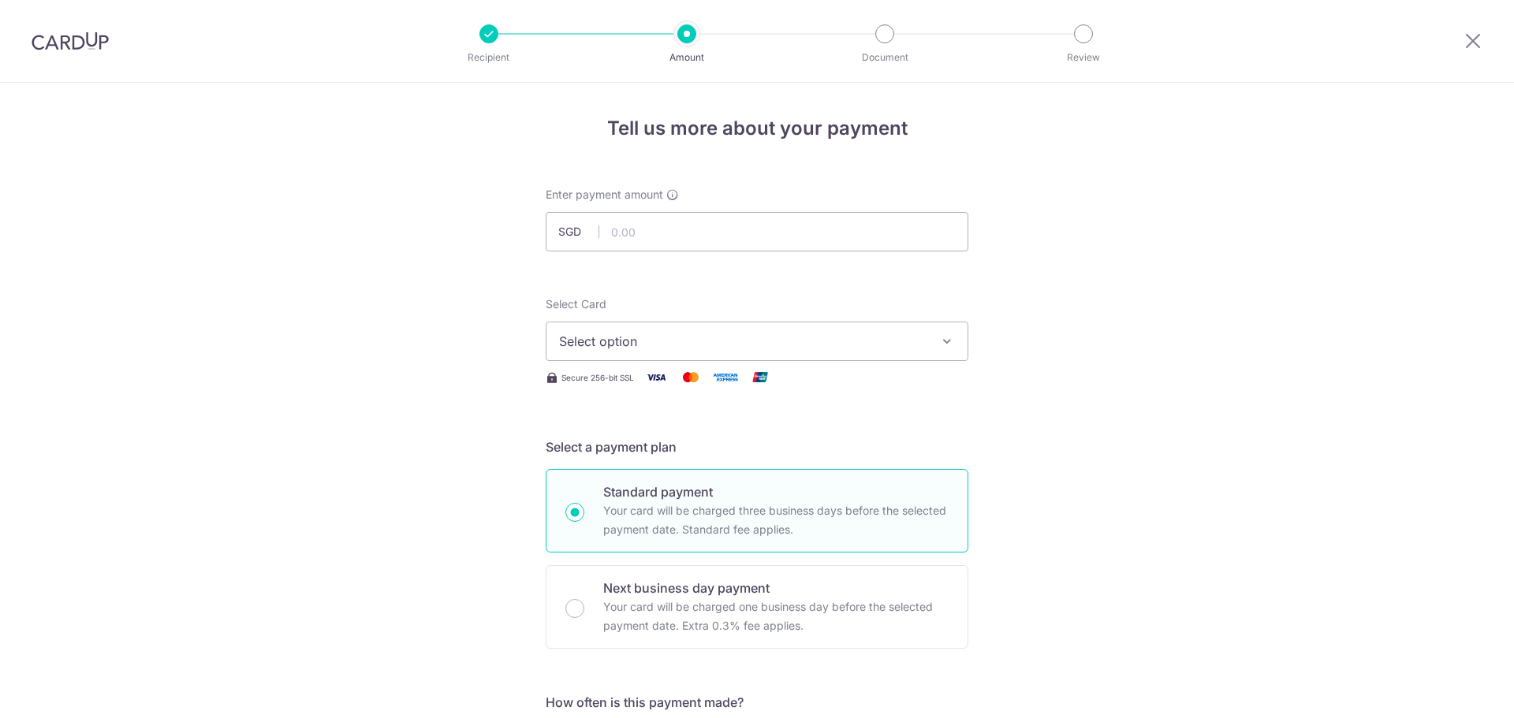  What do you see at coordinates (760, 377) in the screenshot?
I see `img: Union Pay` at bounding box center [760, 377].